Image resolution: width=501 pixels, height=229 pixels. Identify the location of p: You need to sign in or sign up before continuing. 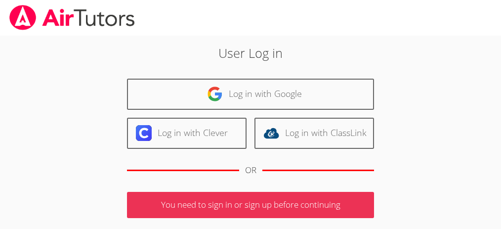
(250, 204).